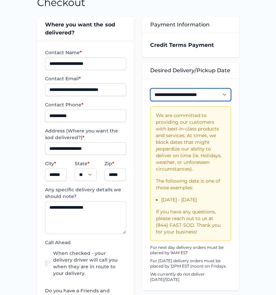 The image size is (276, 295). I want to click on p: We are committed to providing our customers with best-in-class products and services. At times, w..., so click(191, 142).